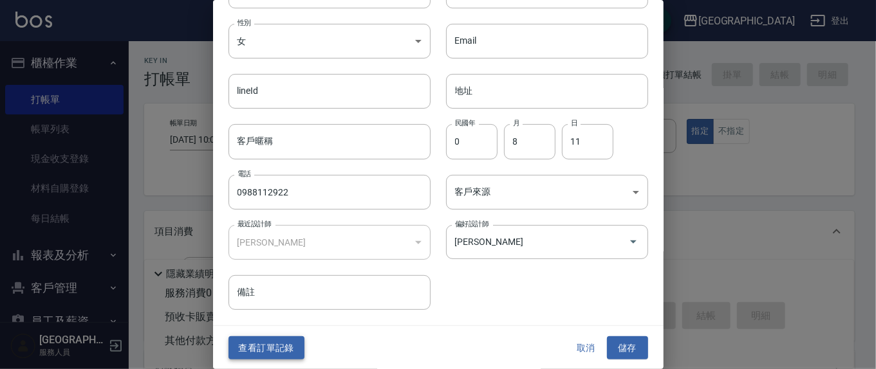 This screenshot has width=876, height=369. What do you see at coordinates (329, 41) in the screenshot?
I see `div: 女` at bounding box center [329, 41].